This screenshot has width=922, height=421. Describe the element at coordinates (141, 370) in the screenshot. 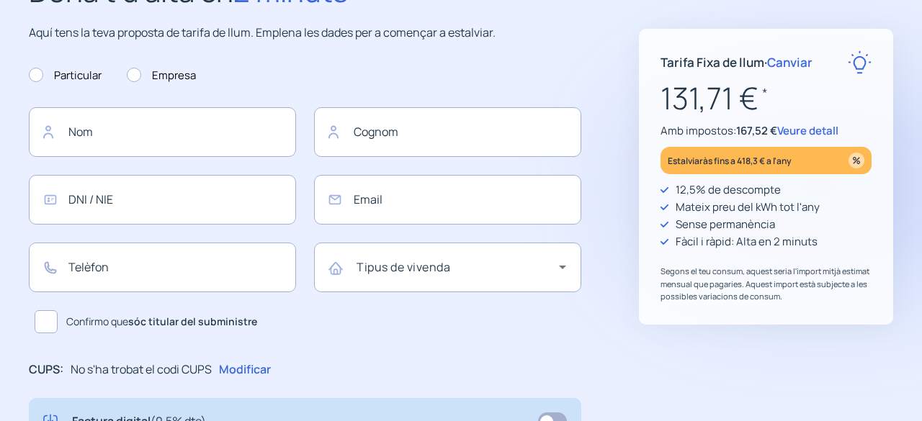

I see `p: No s'ha trobat el codi CUPS` at that location.